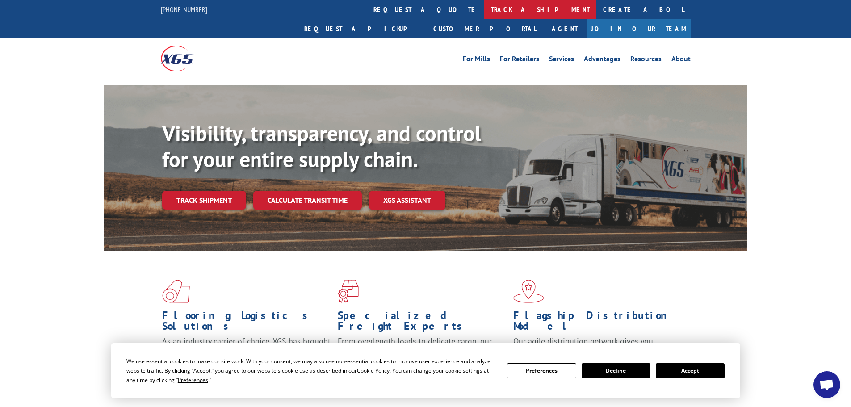 This screenshot has height=407, width=851. I want to click on h1: Flooring Logistics Solutions, so click(247, 323).